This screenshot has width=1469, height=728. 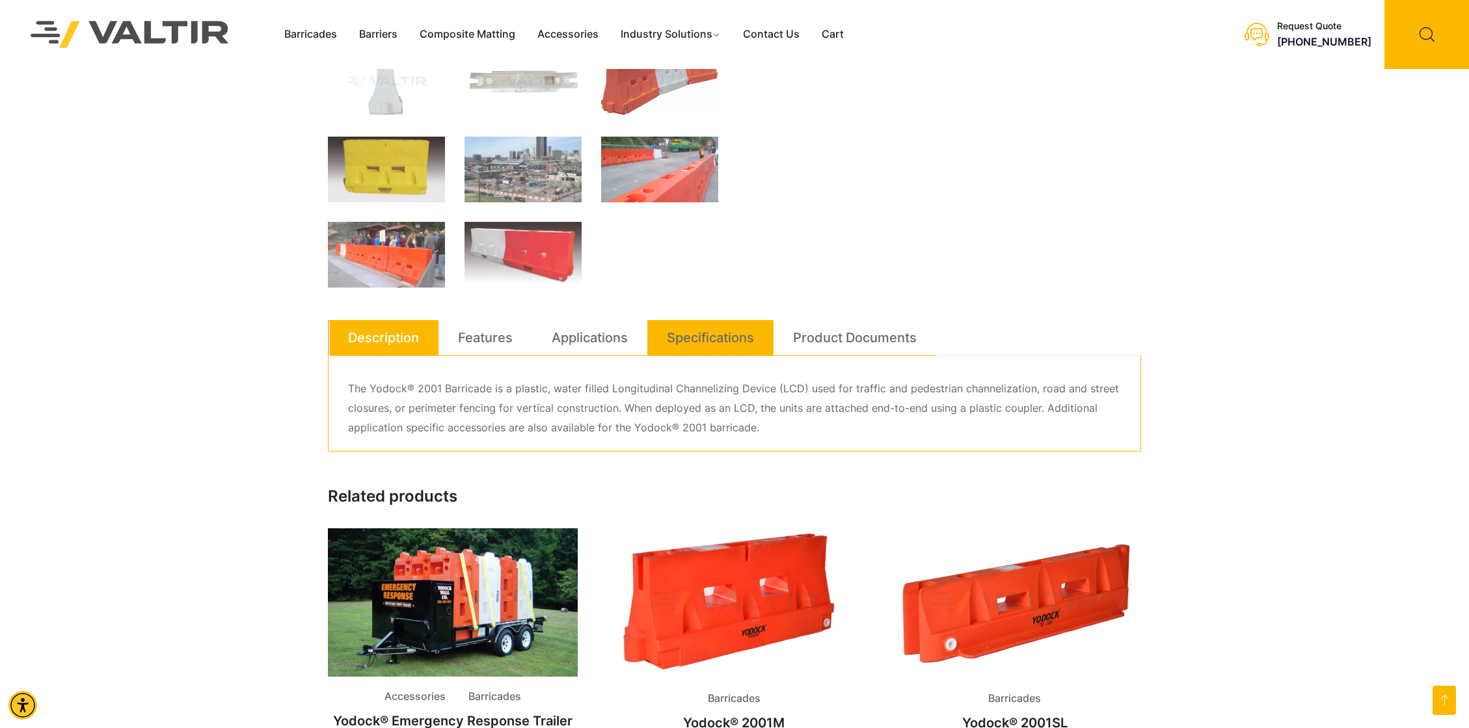 What do you see at coordinates (1324, 42) in the screenshot?
I see `a: call (888) 496-3625` at bounding box center [1324, 42].